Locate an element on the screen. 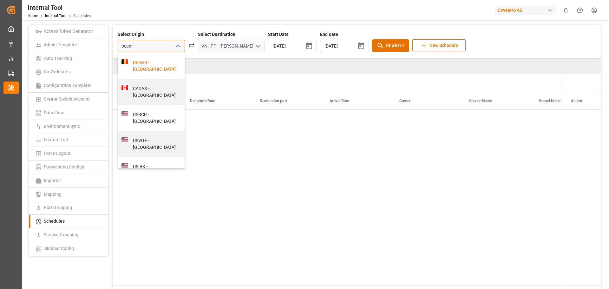 The height and width of the screenshot is (289, 609). span: Departure Date is located at coordinates (202, 101).